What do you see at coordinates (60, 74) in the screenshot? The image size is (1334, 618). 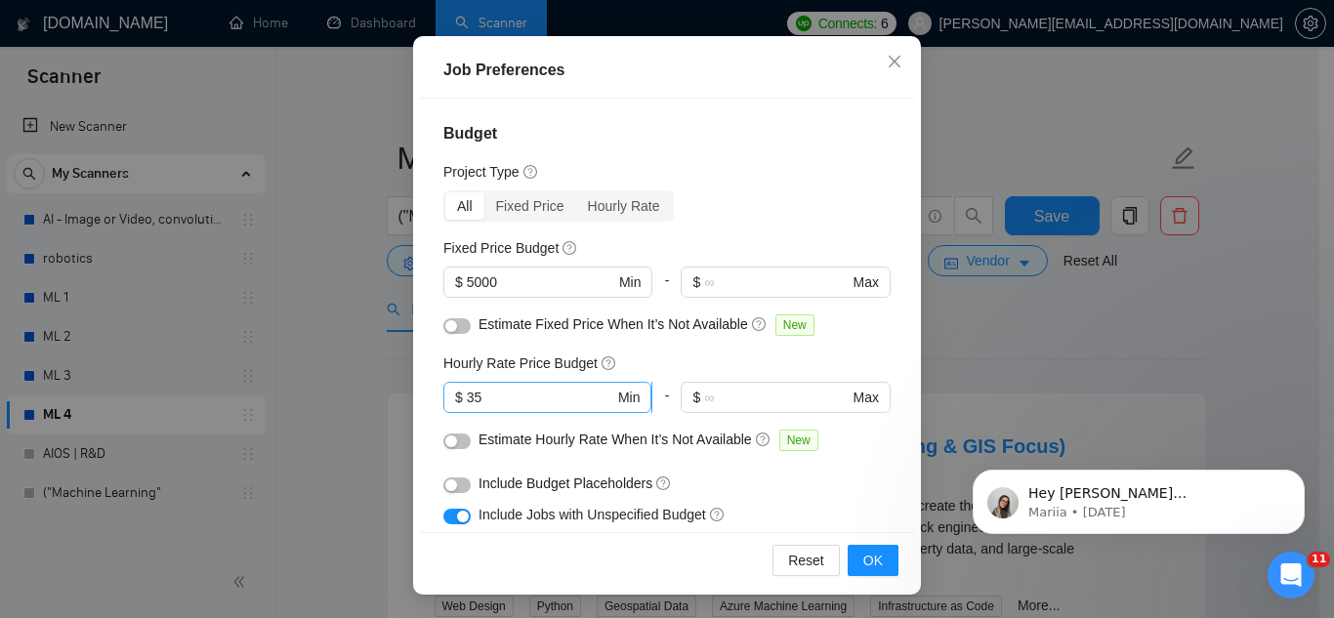 I see `img: Profile image for Mariia` at bounding box center [60, 74].